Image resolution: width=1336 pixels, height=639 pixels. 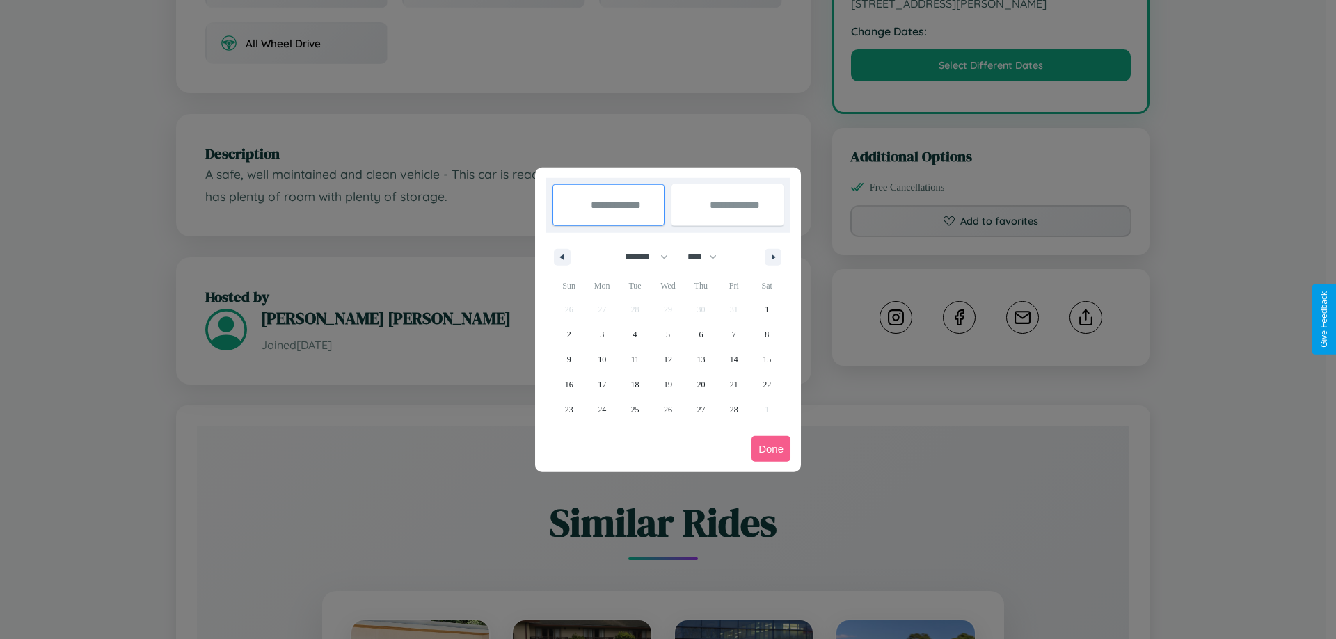 I want to click on span: 7, so click(x=734, y=335).